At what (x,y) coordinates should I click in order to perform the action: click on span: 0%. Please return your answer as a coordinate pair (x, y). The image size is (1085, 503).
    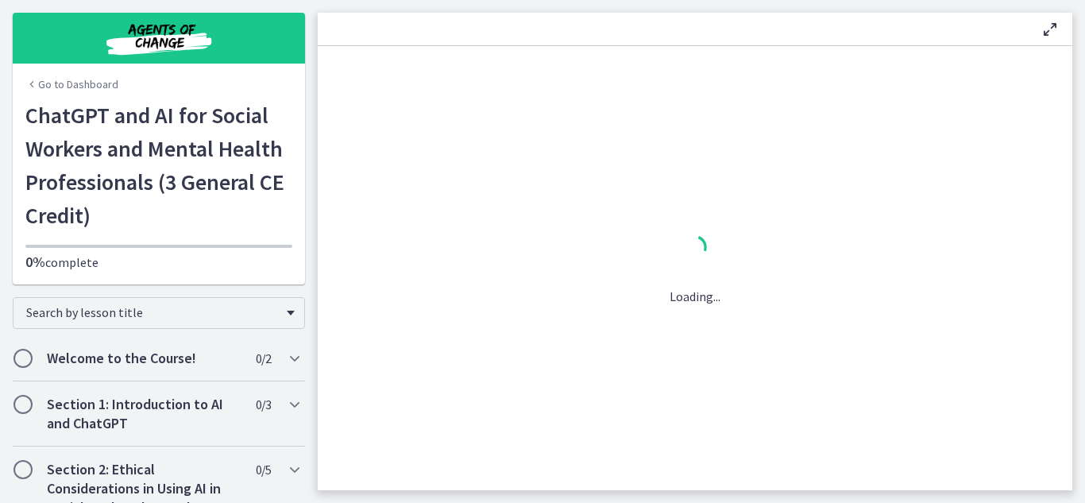
    Looking at the image, I should click on (35, 261).